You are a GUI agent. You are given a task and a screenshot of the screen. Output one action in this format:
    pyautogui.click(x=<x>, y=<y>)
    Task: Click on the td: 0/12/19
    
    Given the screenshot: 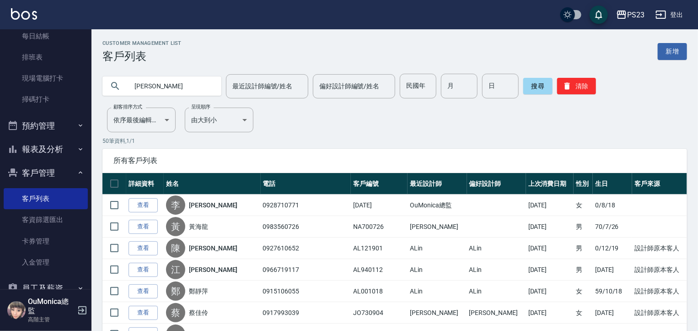 What is the action you would take?
    pyautogui.click(x=613, y=248)
    